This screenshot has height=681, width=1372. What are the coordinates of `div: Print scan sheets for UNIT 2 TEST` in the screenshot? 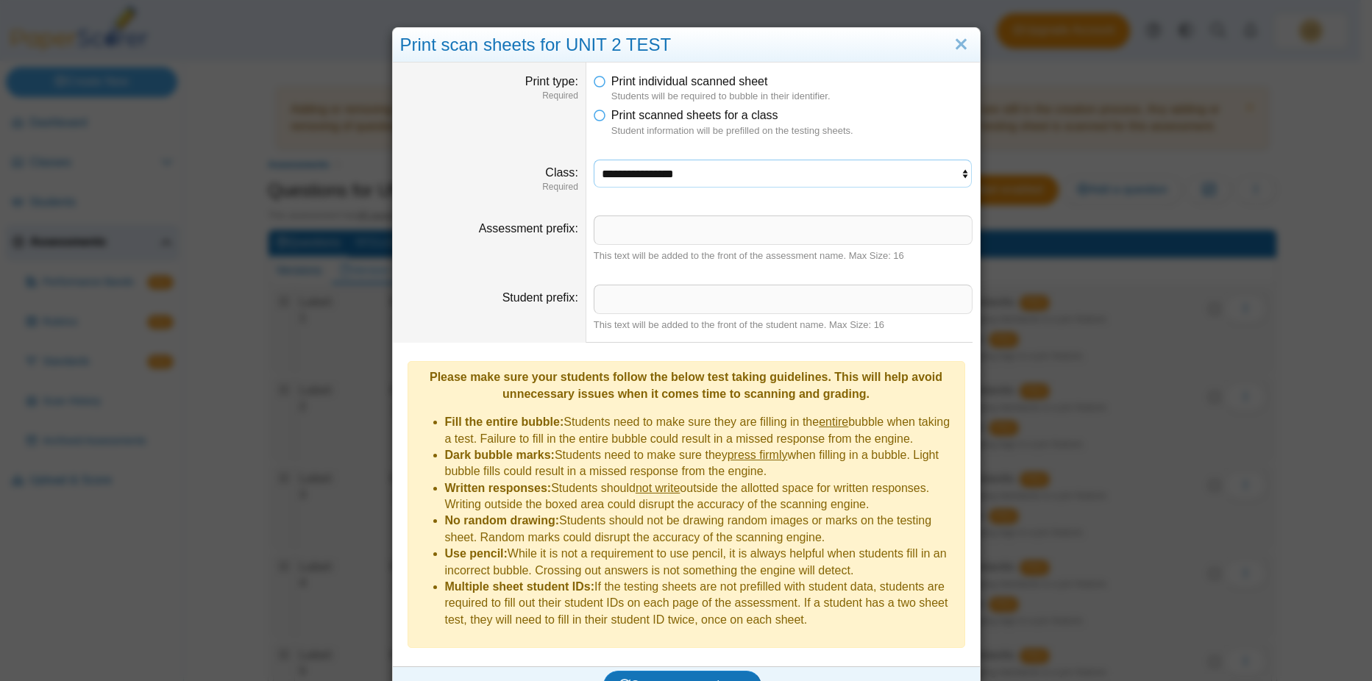 It's located at (686, 45).